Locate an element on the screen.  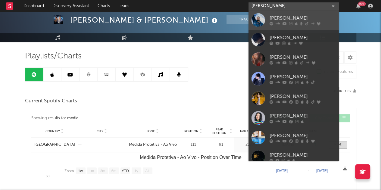
div: 99 + is located at coordinates (362, 4).